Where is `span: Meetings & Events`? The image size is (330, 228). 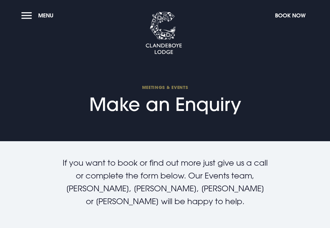 span: Meetings & Events is located at coordinates (165, 87).